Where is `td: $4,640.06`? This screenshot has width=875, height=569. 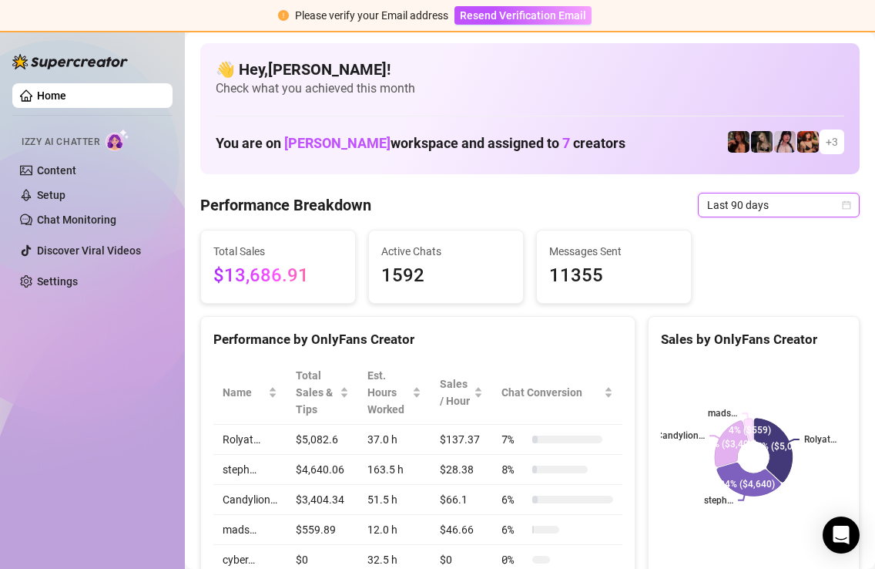 td: $4,640.06 is located at coordinates (322, 469).